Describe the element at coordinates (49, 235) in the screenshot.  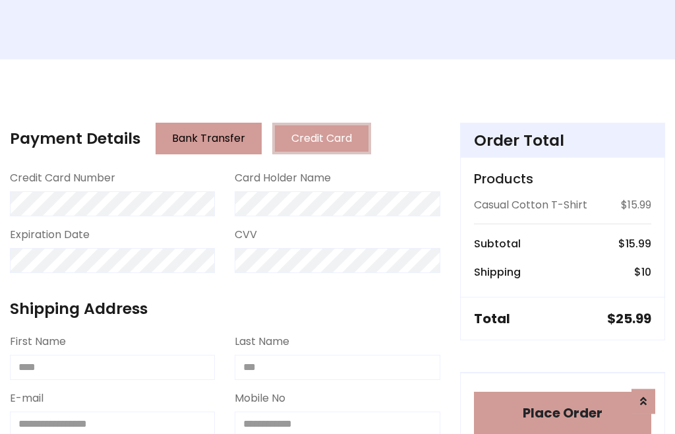
I see `label: Expiration Date` at that location.